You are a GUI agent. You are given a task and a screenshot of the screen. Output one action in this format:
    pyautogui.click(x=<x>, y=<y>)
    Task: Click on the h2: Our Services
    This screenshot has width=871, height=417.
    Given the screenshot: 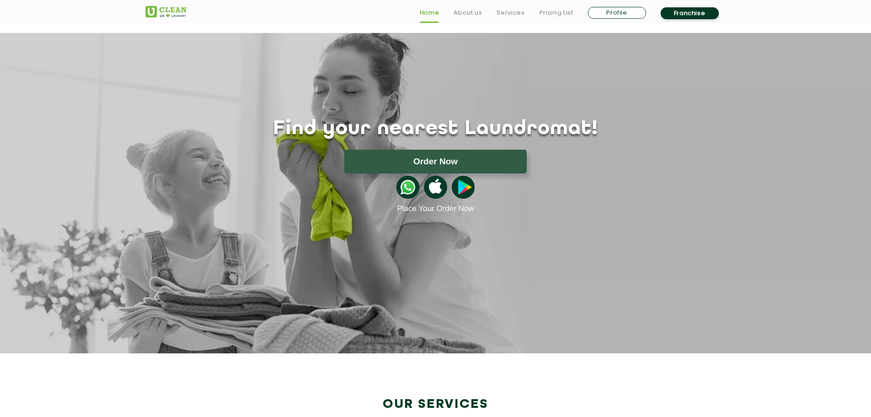 What is the action you would take?
    pyautogui.click(x=436, y=404)
    